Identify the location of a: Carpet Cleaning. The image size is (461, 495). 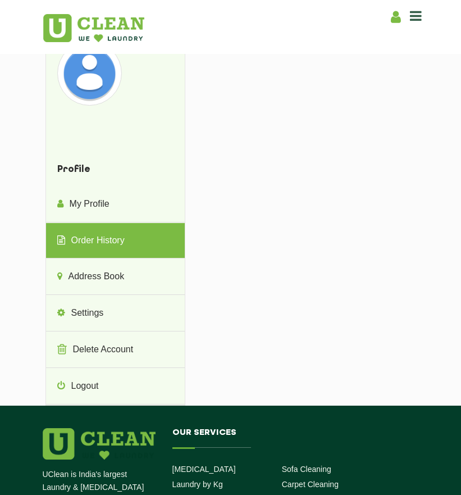
(310, 484).